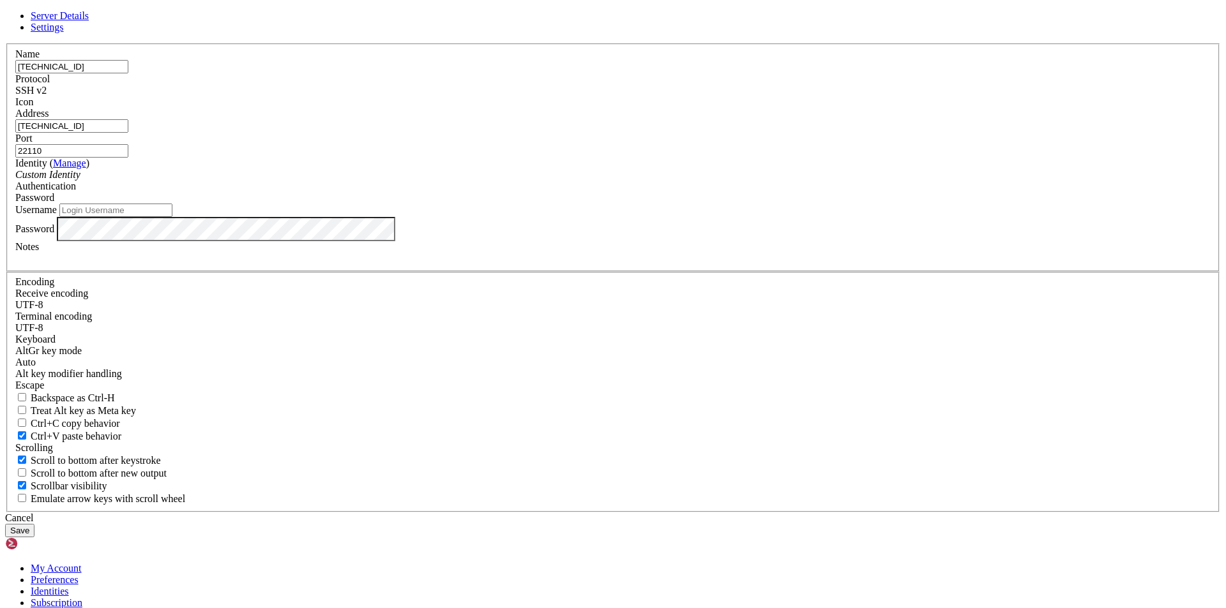 This screenshot has height=608, width=1226. What do you see at coordinates (68, 436) in the screenshot?
I see `label: Ctrl+V pastes if true, sends ^V to host if false. Ctrl+Shift+V sends ^V to host if true, pastes i...` at bounding box center [68, 436].